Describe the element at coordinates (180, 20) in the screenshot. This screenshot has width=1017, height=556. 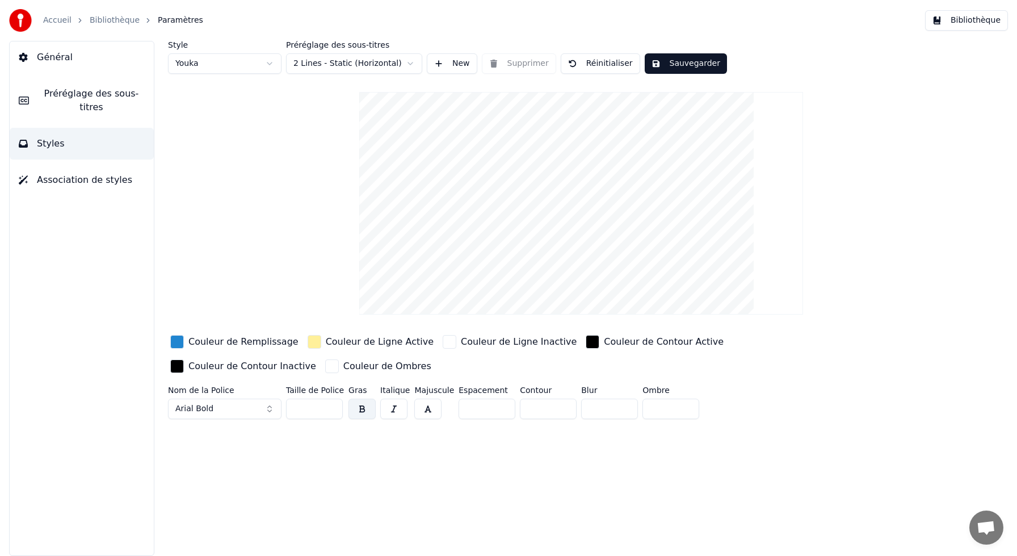
I see `span: Paramètres` at that location.